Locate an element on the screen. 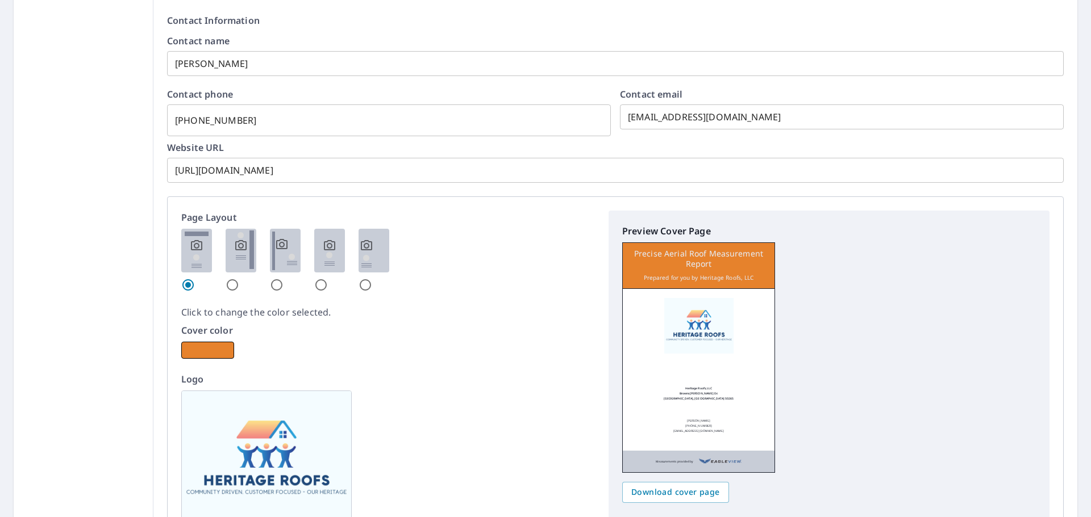 Image resolution: width=1091 pixels, height=517 pixels. p: Measurements provided by is located at coordinates (674, 462).